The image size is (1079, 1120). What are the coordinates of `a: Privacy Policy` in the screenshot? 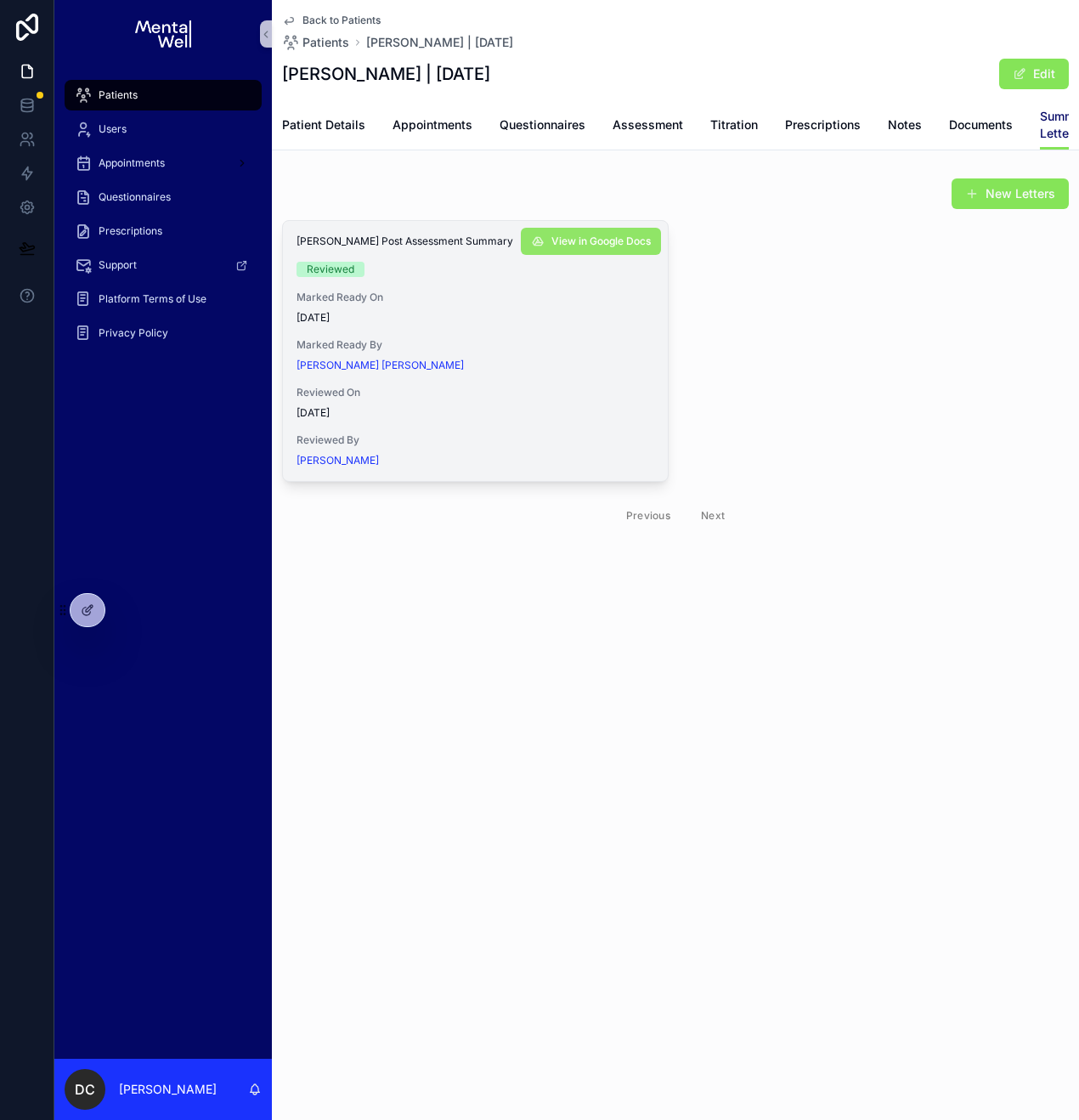 It's located at (163, 333).